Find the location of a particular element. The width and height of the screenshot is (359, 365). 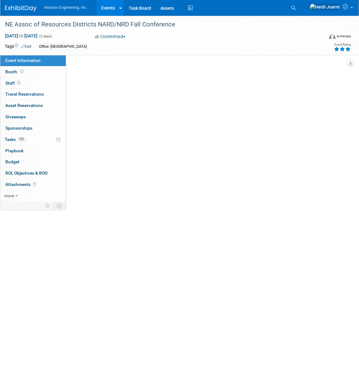

span: ROI, Objectives & ROO is located at coordinates (26, 173).